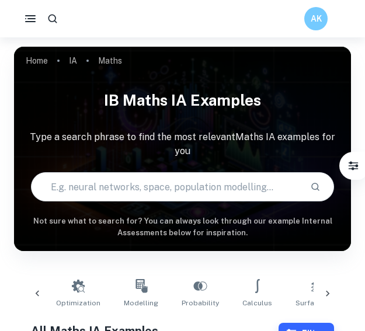  Describe the element at coordinates (315, 187) in the screenshot. I see `button: Search` at that location.